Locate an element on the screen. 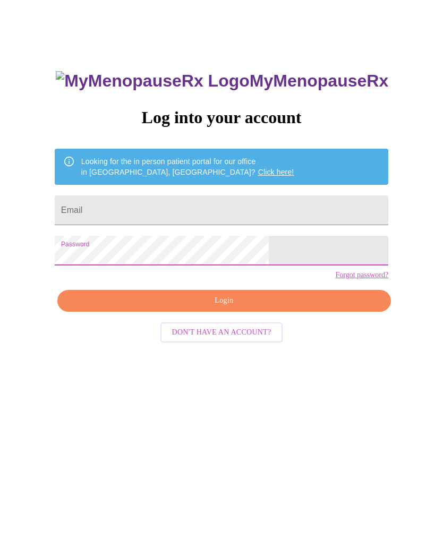 Image resolution: width=443 pixels, height=548 pixels. a: Forgot password? is located at coordinates (361, 275).